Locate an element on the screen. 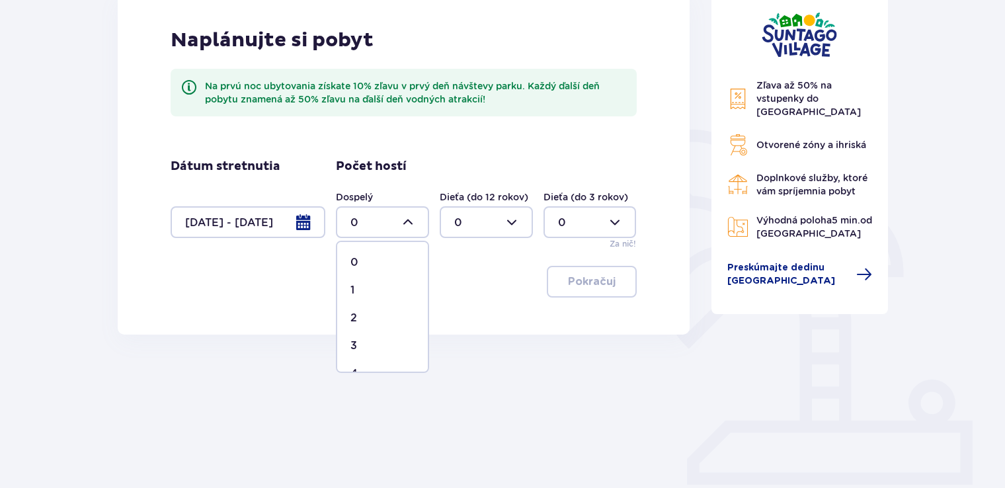 The height and width of the screenshot is (488, 1005). font: Dieťa (do 3 rokov) is located at coordinates (586, 197).